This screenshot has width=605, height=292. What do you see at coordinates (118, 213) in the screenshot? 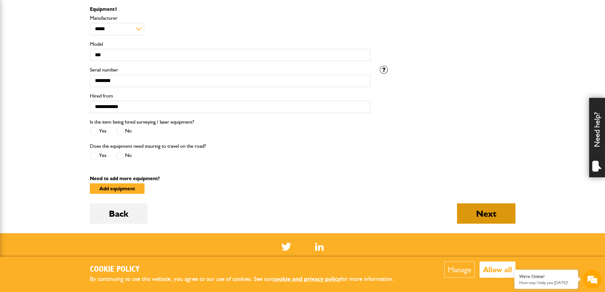
I see `button: Back` at bounding box center [118, 213].